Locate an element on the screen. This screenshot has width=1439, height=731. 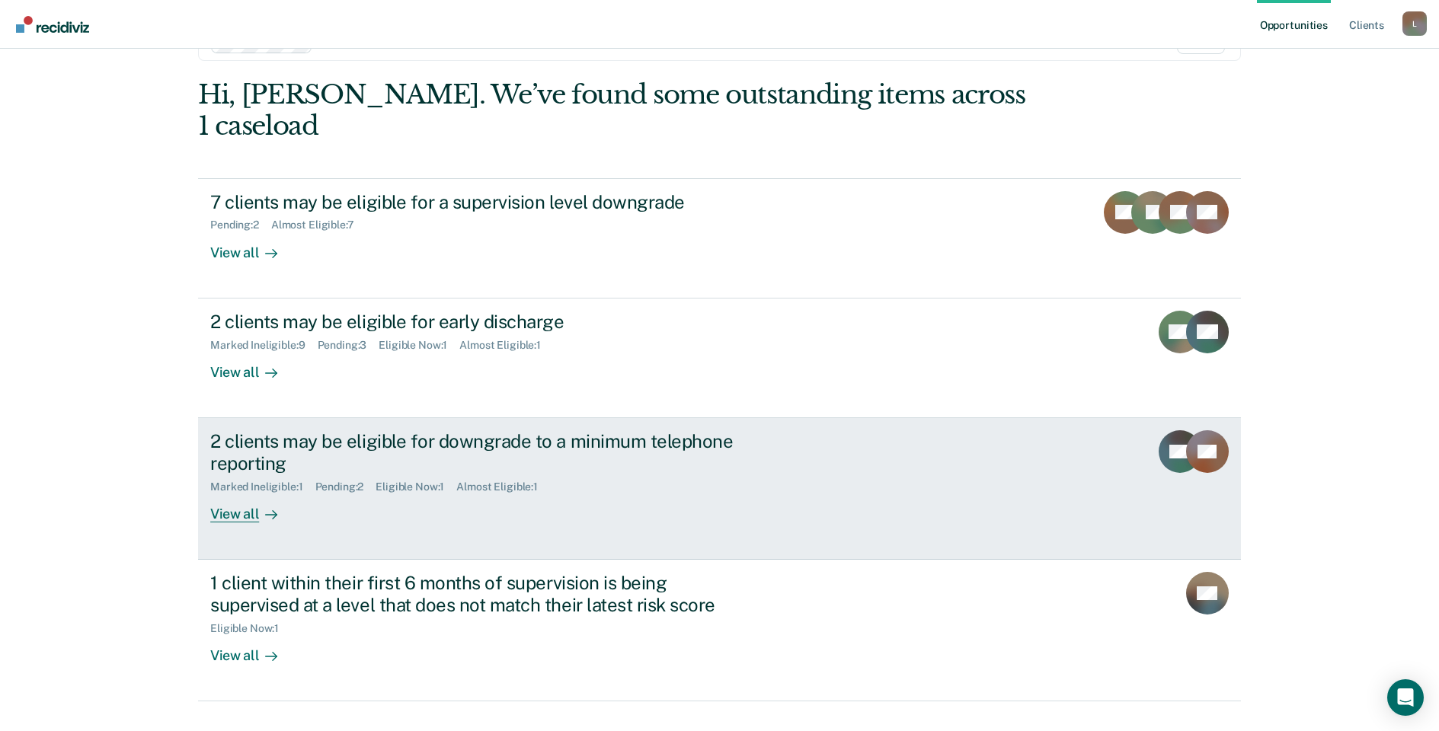
a: 1 client within their first 6 months of supervision is being supervised at a level that does not ... is located at coordinates (719, 631).